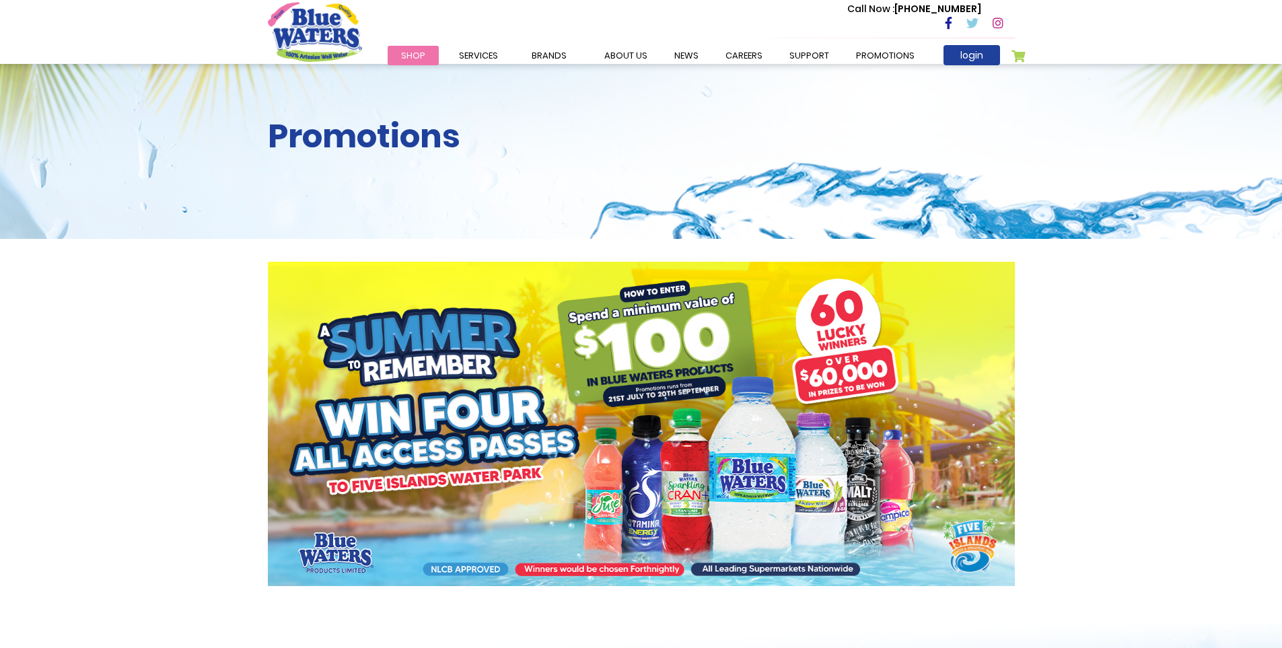 This screenshot has width=1282, height=648. I want to click on a: Services, so click(478, 55).